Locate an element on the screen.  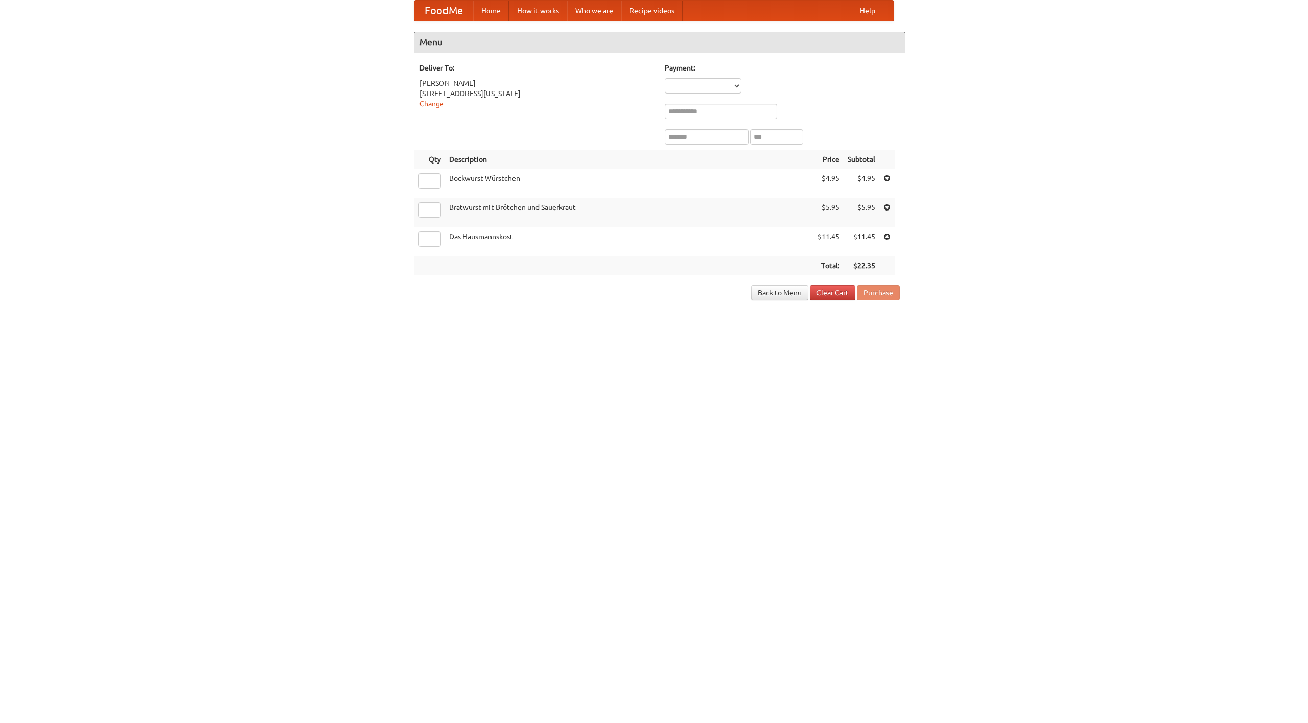
th: Price is located at coordinates (828, 159).